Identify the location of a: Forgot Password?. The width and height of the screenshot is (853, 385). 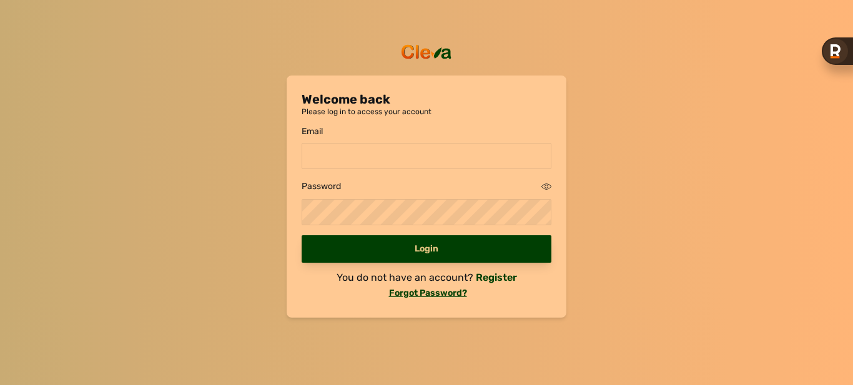
(427, 293).